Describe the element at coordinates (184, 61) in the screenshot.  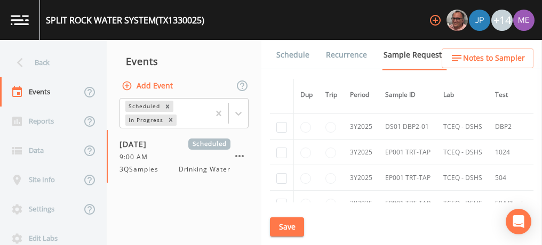
I see `div: Events` at that location.